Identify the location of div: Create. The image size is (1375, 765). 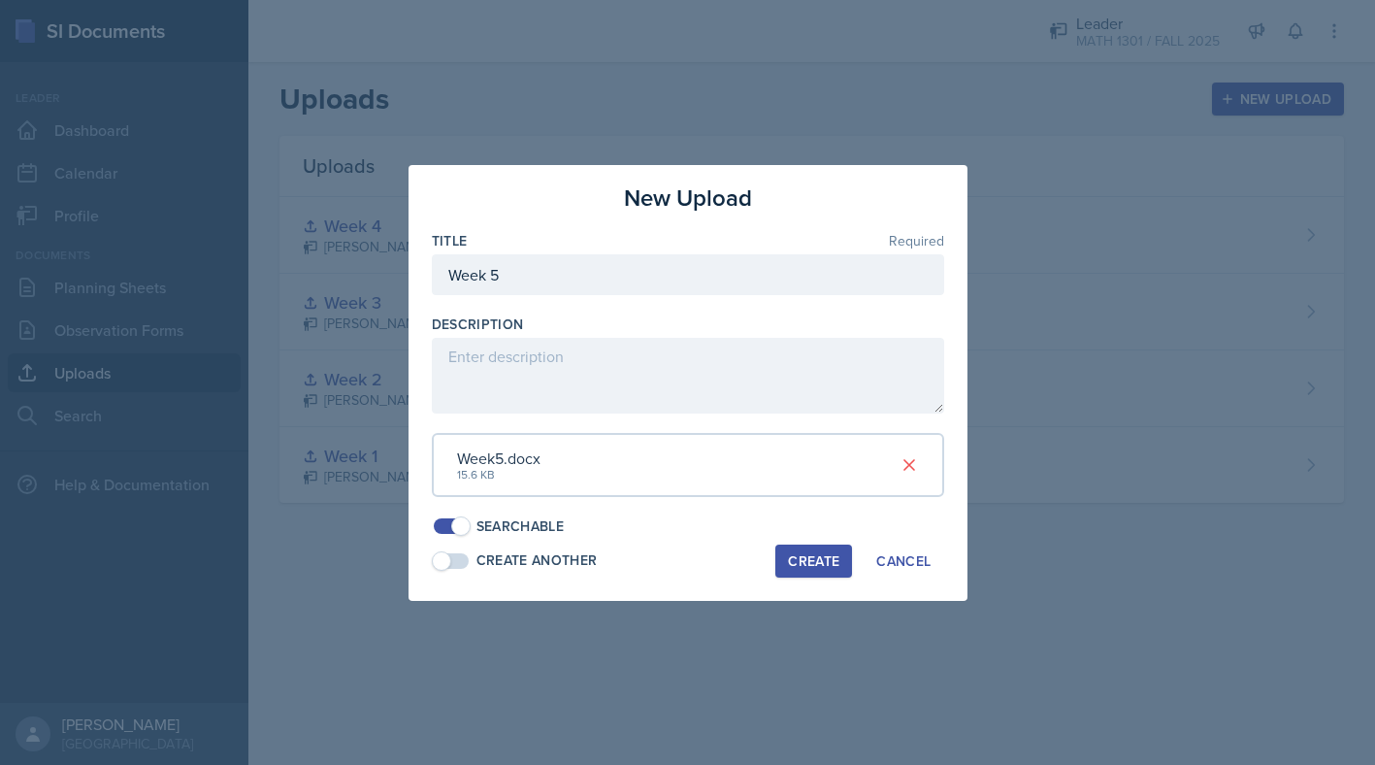
(813, 561).